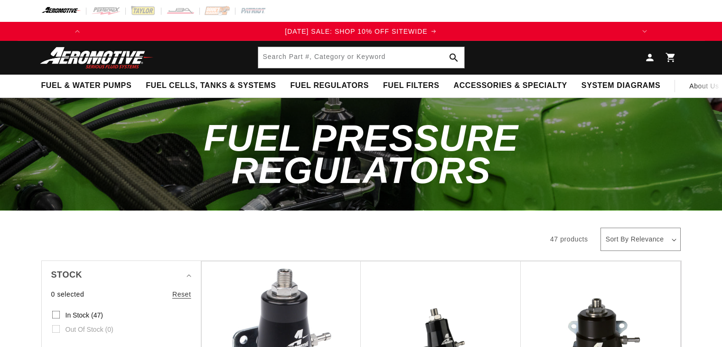 This screenshot has height=347, width=722. What do you see at coordinates (68, 294) in the screenshot?
I see `span: 0 selected` at bounding box center [68, 294].